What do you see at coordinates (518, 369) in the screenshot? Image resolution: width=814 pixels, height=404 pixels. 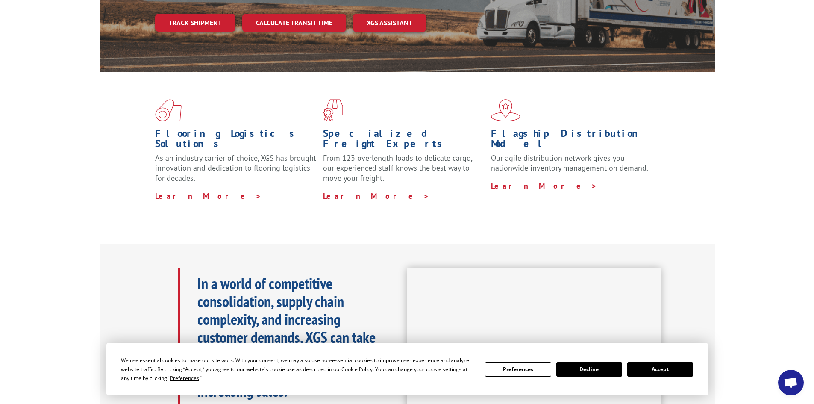 I see `button: Preferences` at bounding box center [518, 369].